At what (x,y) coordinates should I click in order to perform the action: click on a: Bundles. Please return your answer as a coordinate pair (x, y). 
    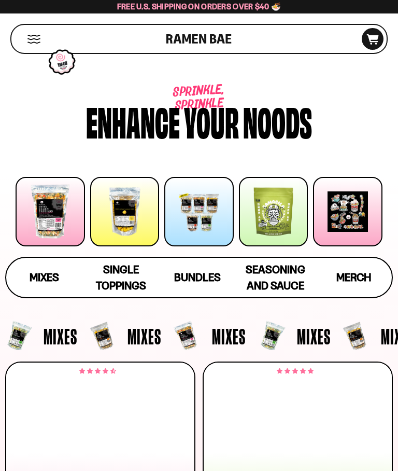
    Looking at the image, I should click on (197, 277).